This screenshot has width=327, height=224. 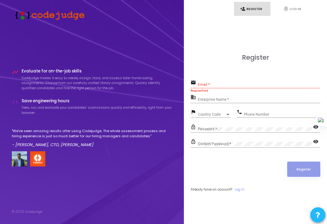 I want to click on mat-icon: business, so click(x=194, y=98).